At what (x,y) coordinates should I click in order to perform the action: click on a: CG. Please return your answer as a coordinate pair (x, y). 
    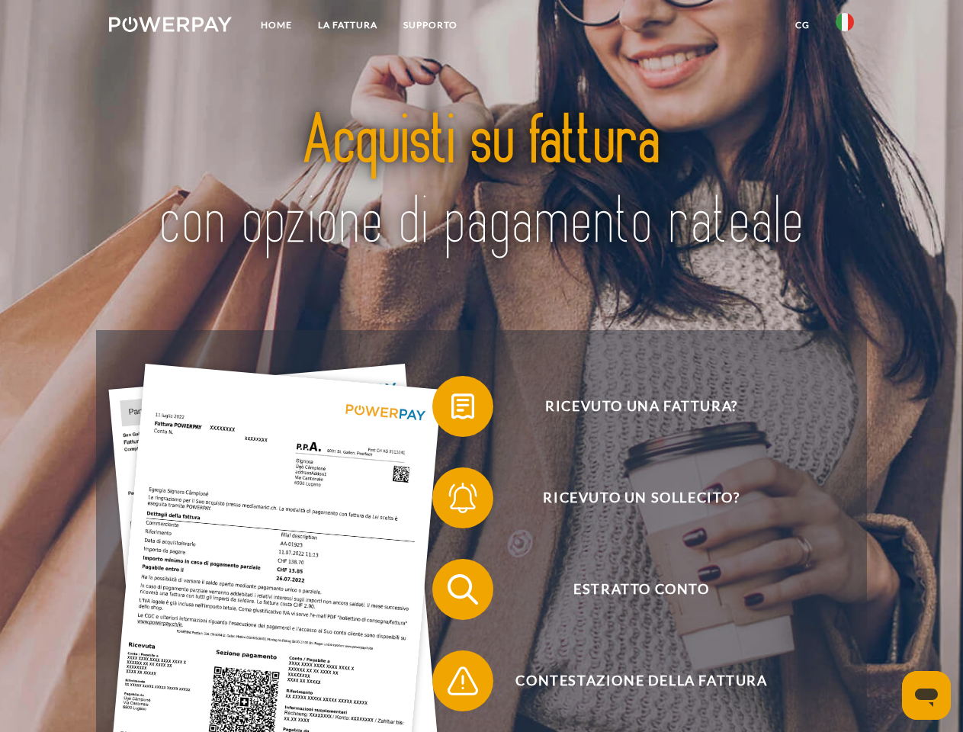
    Looking at the image, I should click on (802, 25).